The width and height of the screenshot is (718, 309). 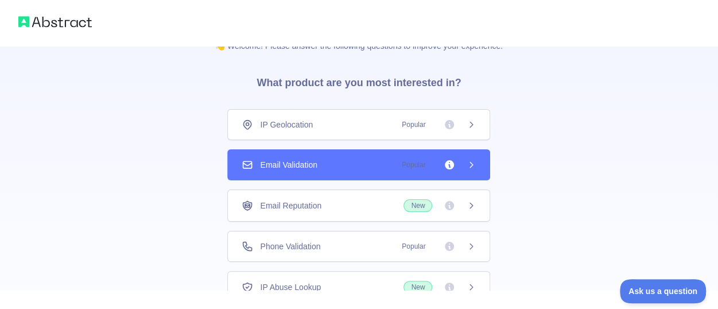 I want to click on span: Email Reputation, so click(x=290, y=206).